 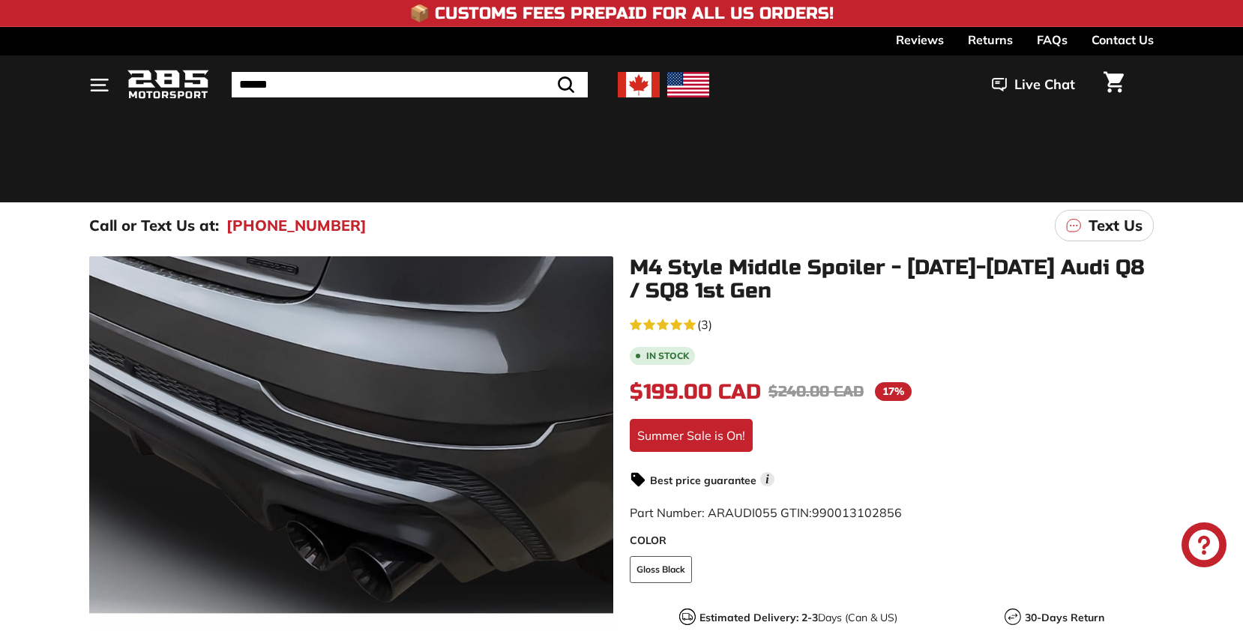 I want to click on a: Reviews, so click(x=920, y=40).